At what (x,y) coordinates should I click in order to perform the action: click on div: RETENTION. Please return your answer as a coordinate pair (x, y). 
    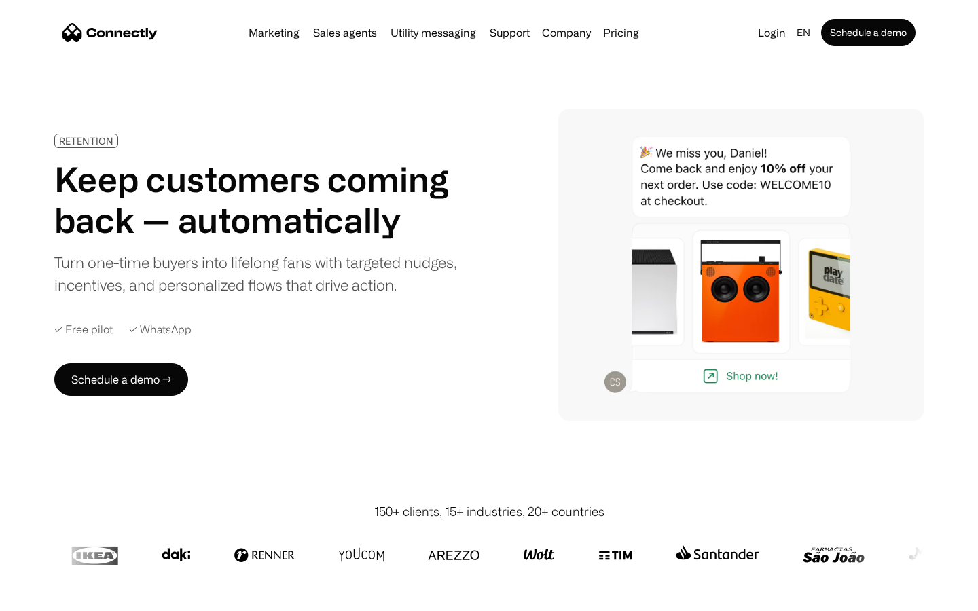
    Looking at the image, I should click on (86, 141).